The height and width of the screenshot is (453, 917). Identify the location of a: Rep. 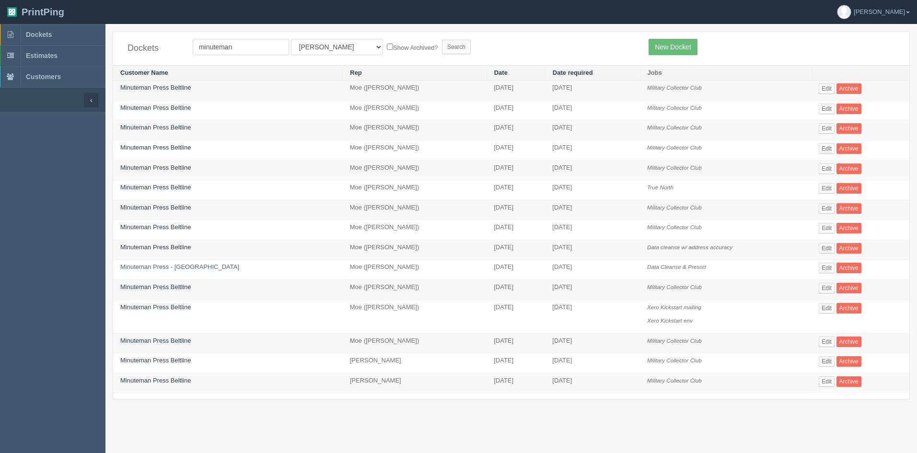
(356, 72).